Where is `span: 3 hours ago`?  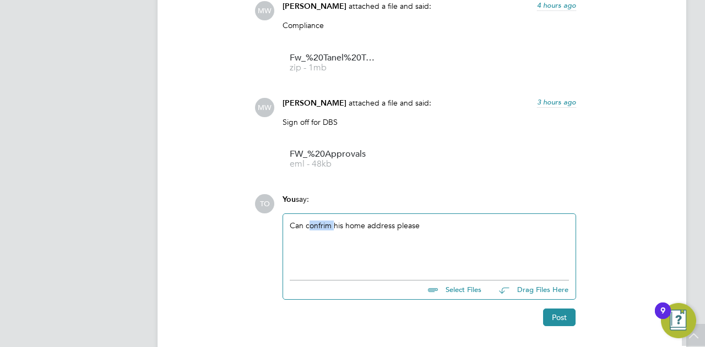
span: 3 hours ago is located at coordinates (556, 102).